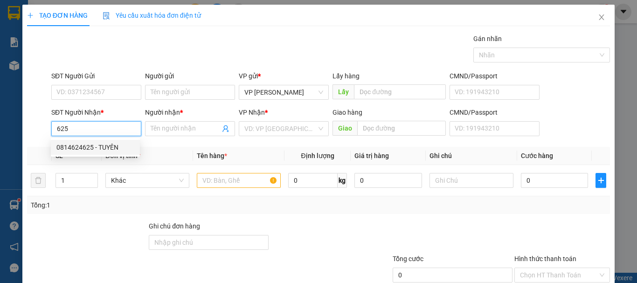 The height and width of the screenshot is (283, 637). What do you see at coordinates (600, 180) in the screenshot?
I see `button: plus` at bounding box center [600, 180].